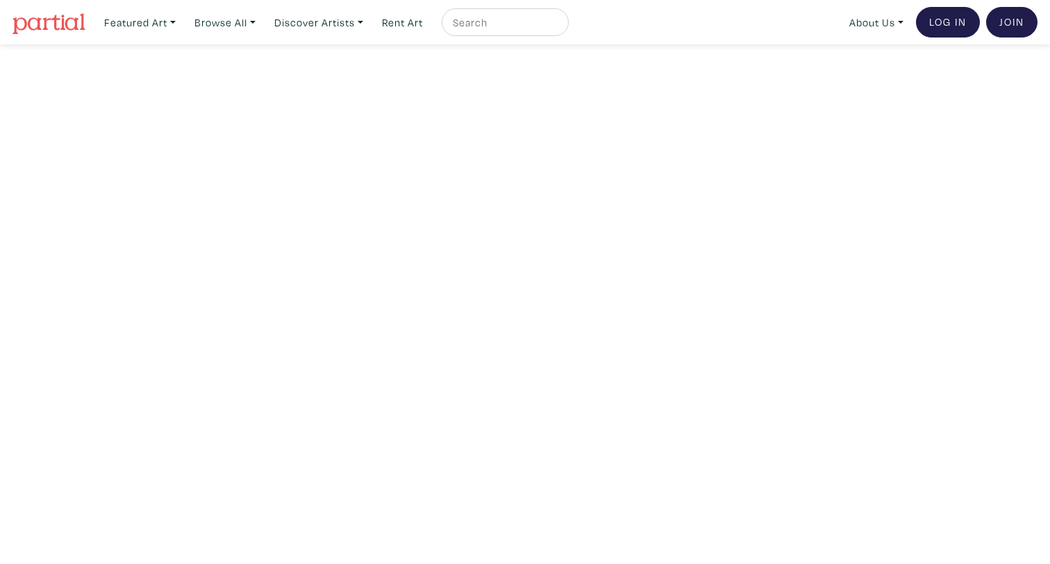 The height and width of the screenshot is (564, 1050). What do you see at coordinates (503, 22) in the screenshot?
I see `input: Search` at bounding box center [503, 22].